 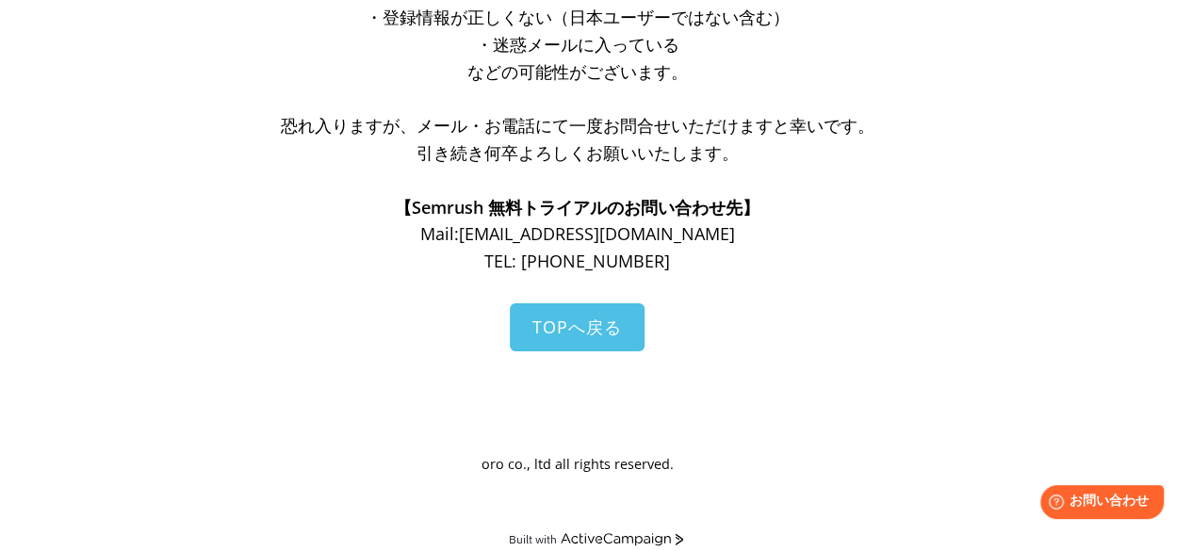 What do you see at coordinates (578, 72) in the screenshot?
I see `span: などの可能性がございます。` at bounding box center [578, 72].